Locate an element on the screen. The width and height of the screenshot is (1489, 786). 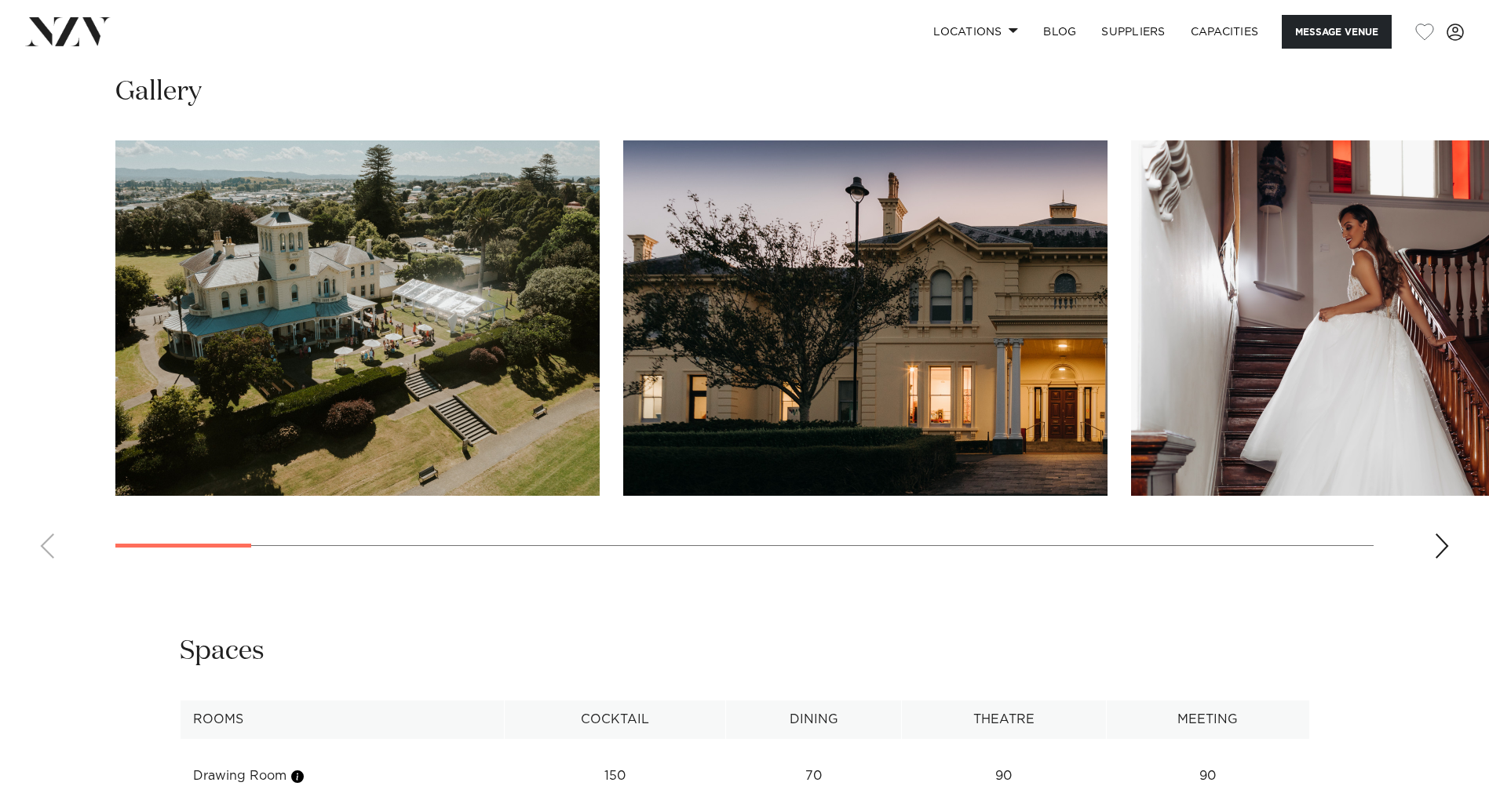
a: Capacities is located at coordinates (1224, 31).